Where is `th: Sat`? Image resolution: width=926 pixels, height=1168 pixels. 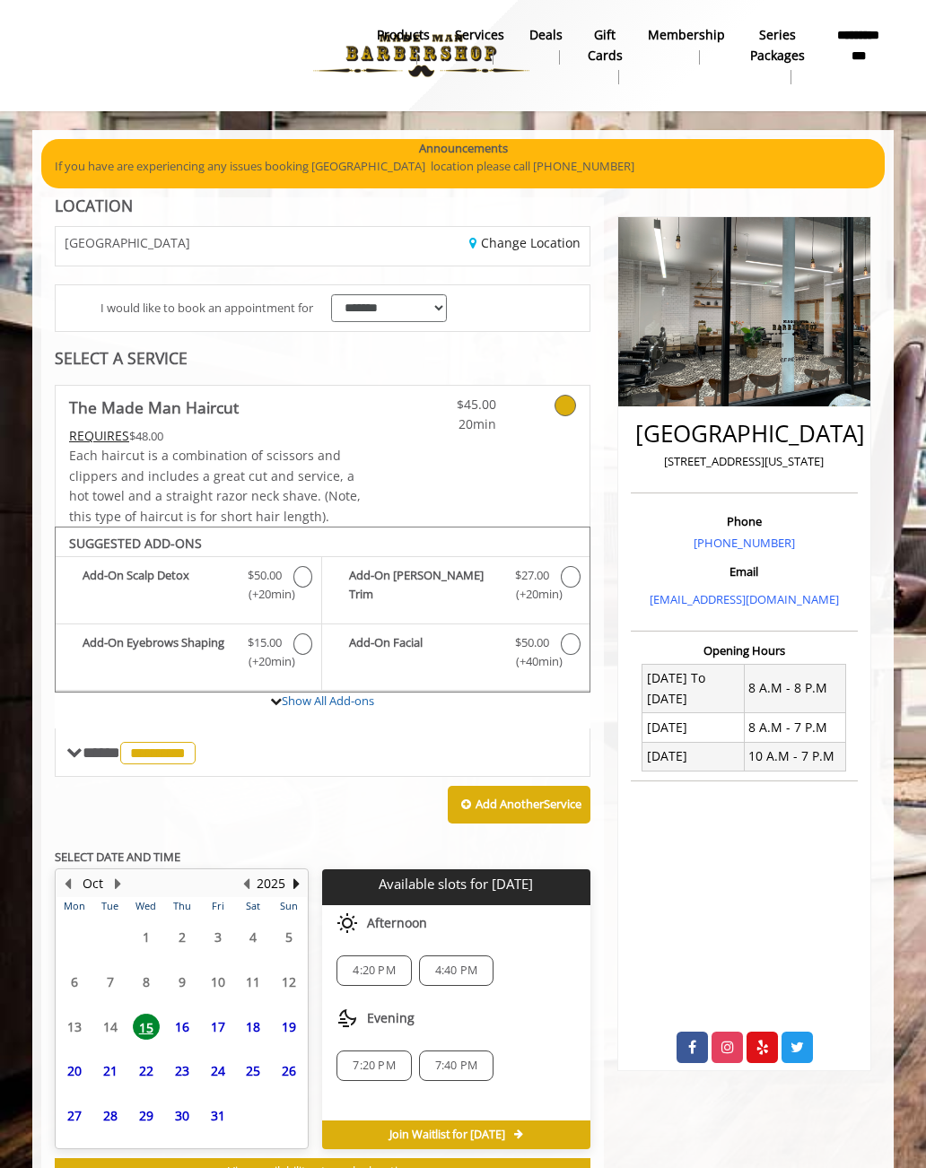
th: Sat is located at coordinates (253, 906).